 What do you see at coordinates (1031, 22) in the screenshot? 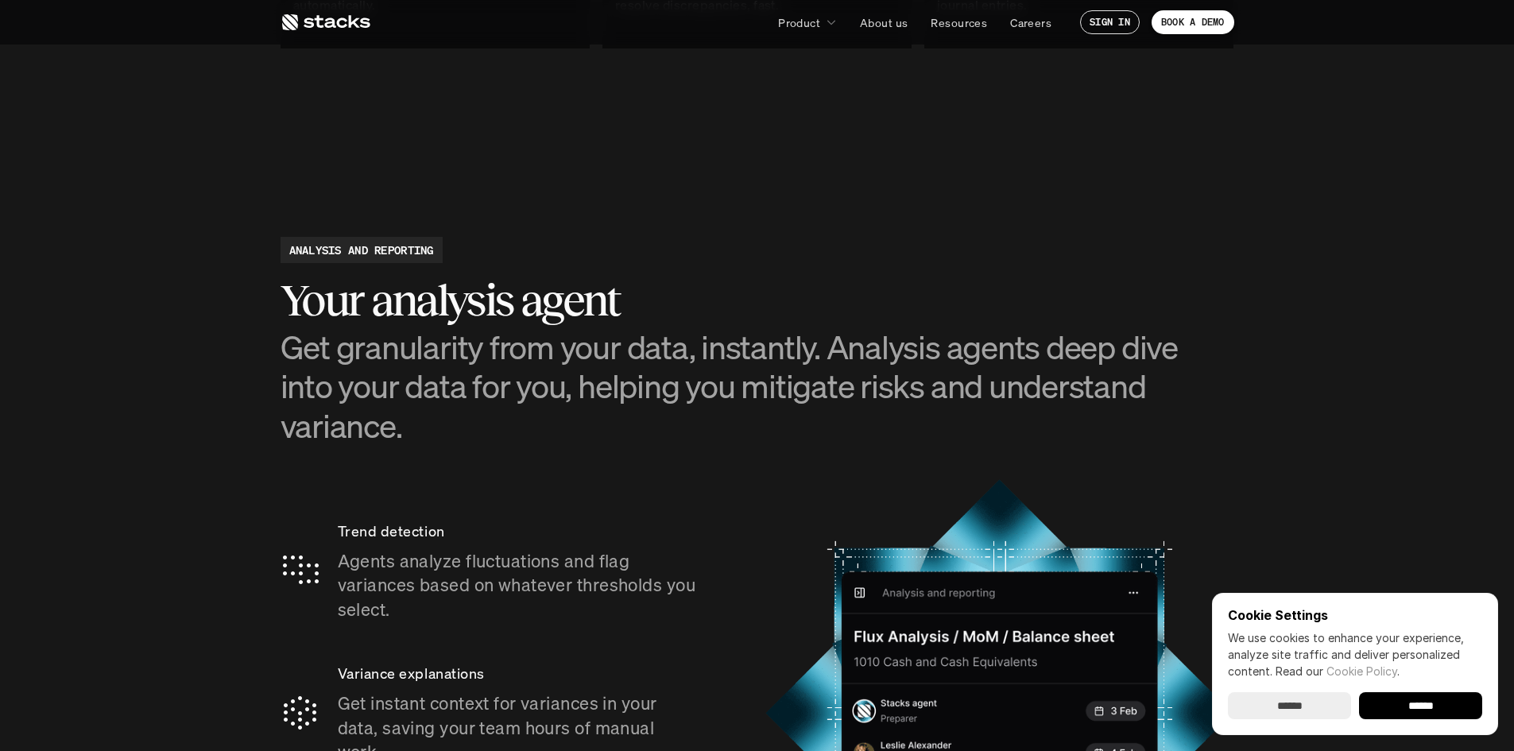
I see `a: Careers` at bounding box center [1031, 22].